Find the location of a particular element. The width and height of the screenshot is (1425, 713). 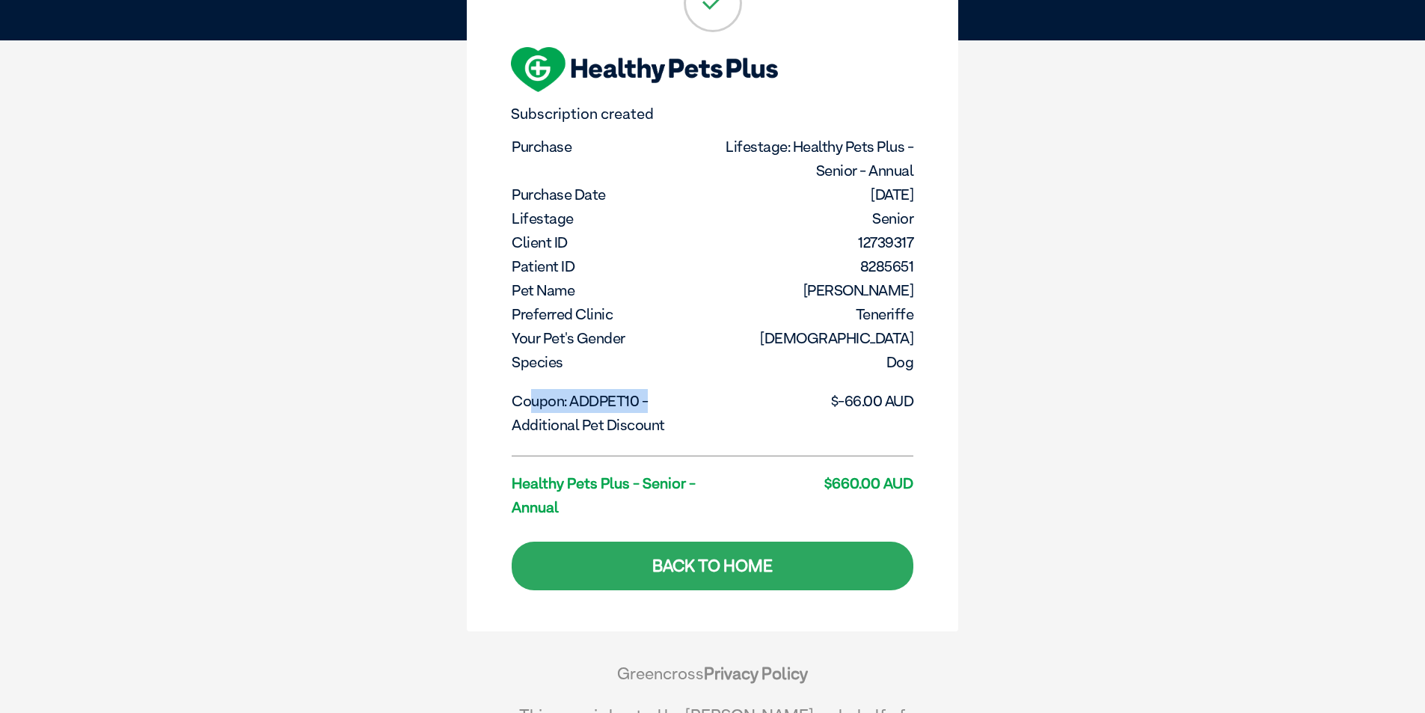

dd: Lifestage: Healthy Pets Plus - Senior - Annual is located at coordinates (814, 159).